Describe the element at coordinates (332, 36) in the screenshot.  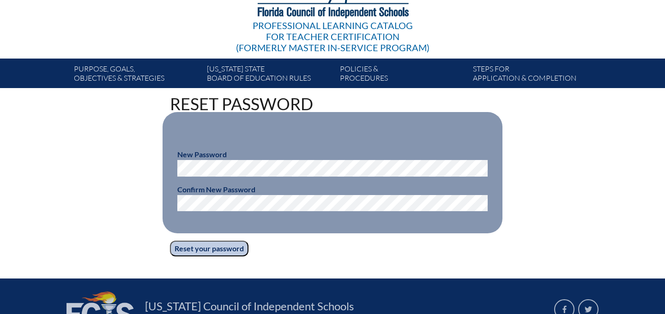
I see `div: Professional Learning Catalog (formerly Master In-service Program)` at that location.